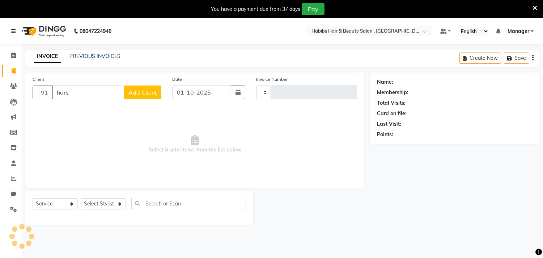 The height and width of the screenshot is (258, 543). I want to click on div: Last Visit:, so click(389, 124).